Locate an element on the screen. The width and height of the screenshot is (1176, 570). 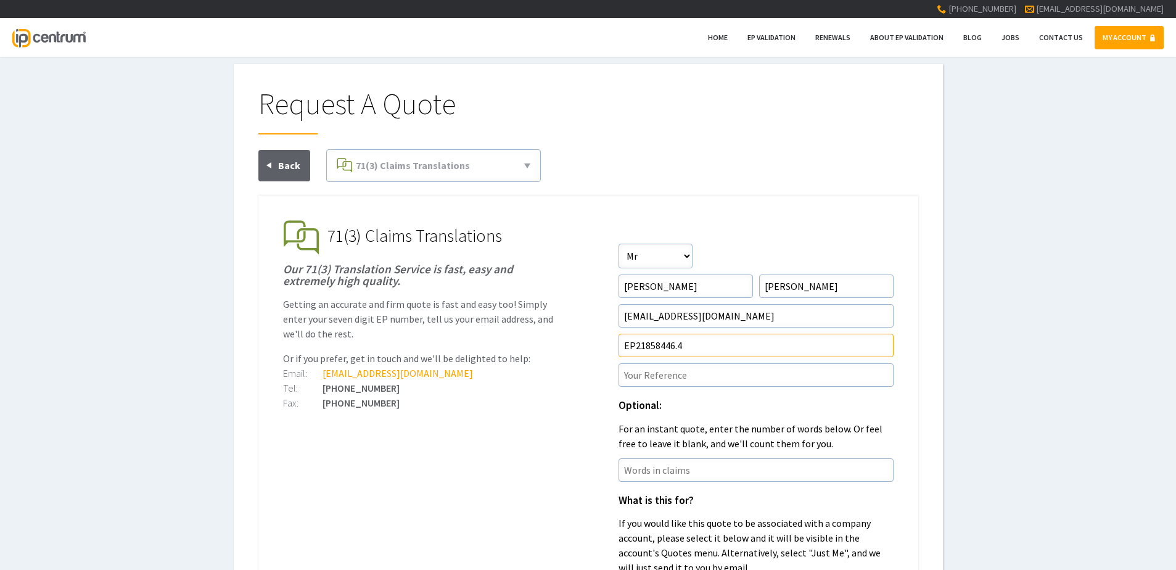
a: 71(3) Claims Translations is located at coordinates (434, 165).